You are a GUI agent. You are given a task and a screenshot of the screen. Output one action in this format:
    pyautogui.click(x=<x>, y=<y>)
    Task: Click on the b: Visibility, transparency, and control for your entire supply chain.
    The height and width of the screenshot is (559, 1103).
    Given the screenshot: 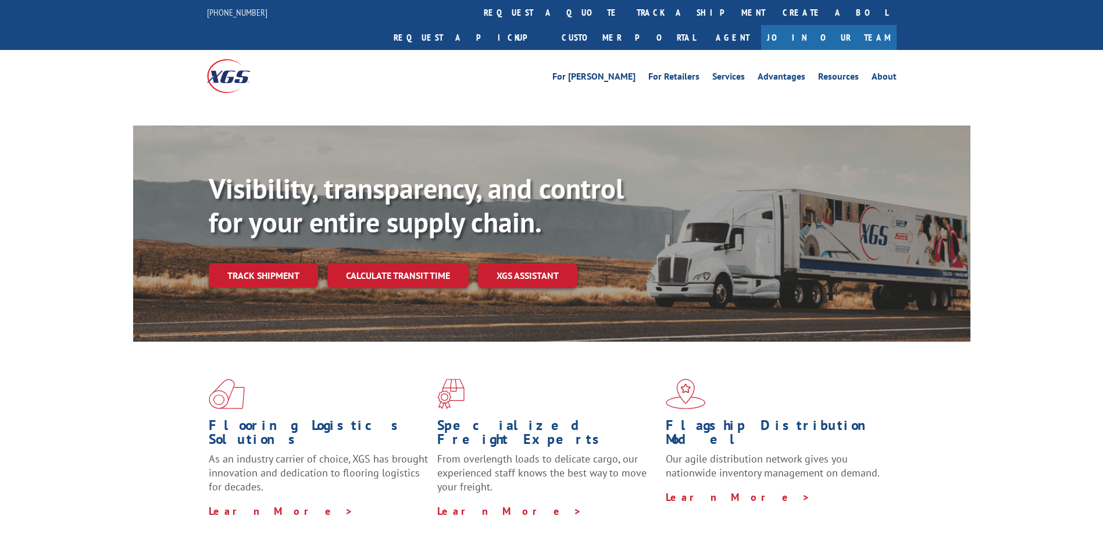 What is the action you would take?
    pyautogui.click(x=416, y=205)
    